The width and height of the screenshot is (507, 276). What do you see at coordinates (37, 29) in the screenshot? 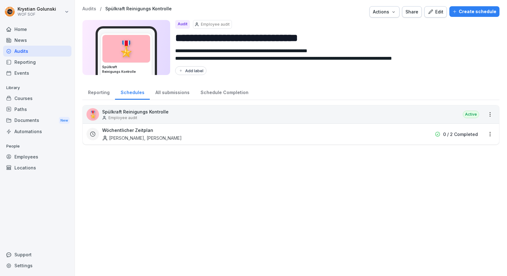
I see `a: Home` at bounding box center [37, 29].